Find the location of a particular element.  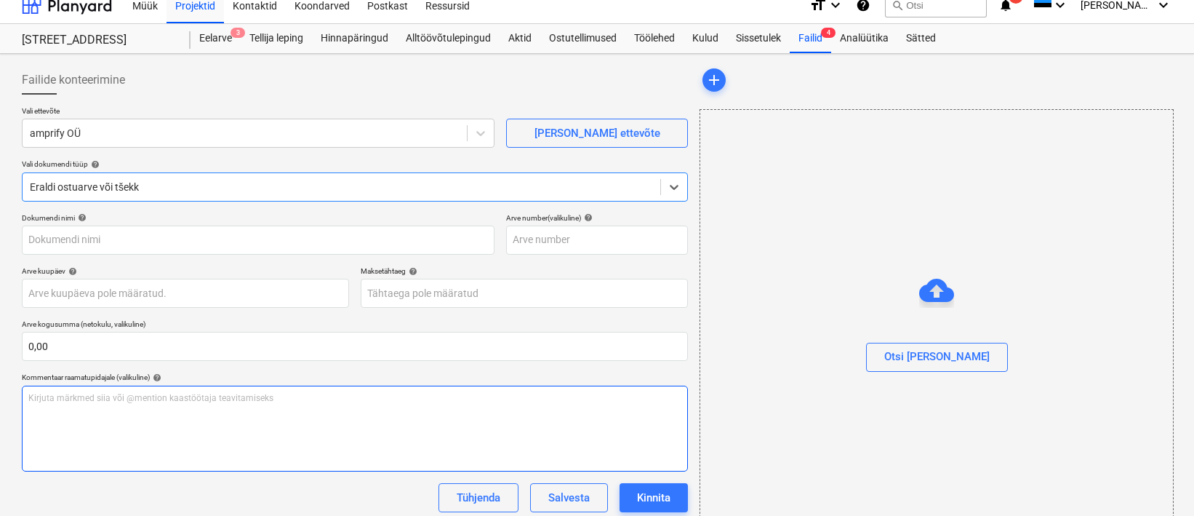

div: Kulud is located at coordinates (705, 39).